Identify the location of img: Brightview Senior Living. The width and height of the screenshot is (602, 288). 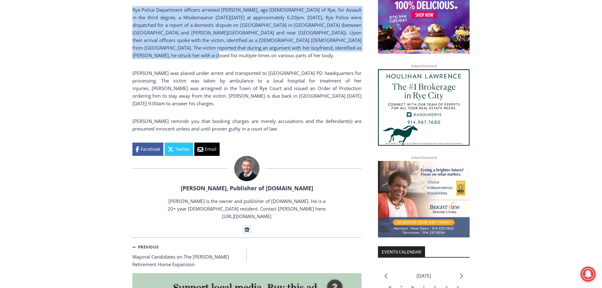
(424, 199).